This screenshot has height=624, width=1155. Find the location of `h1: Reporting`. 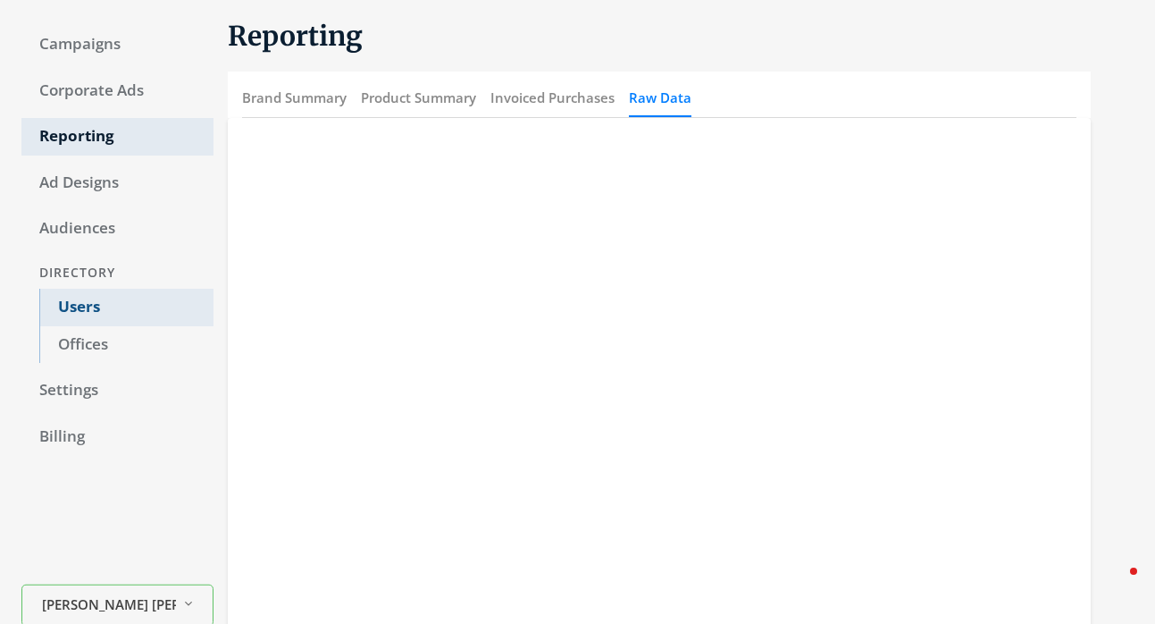

h1: Reporting is located at coordinates (659, 36).